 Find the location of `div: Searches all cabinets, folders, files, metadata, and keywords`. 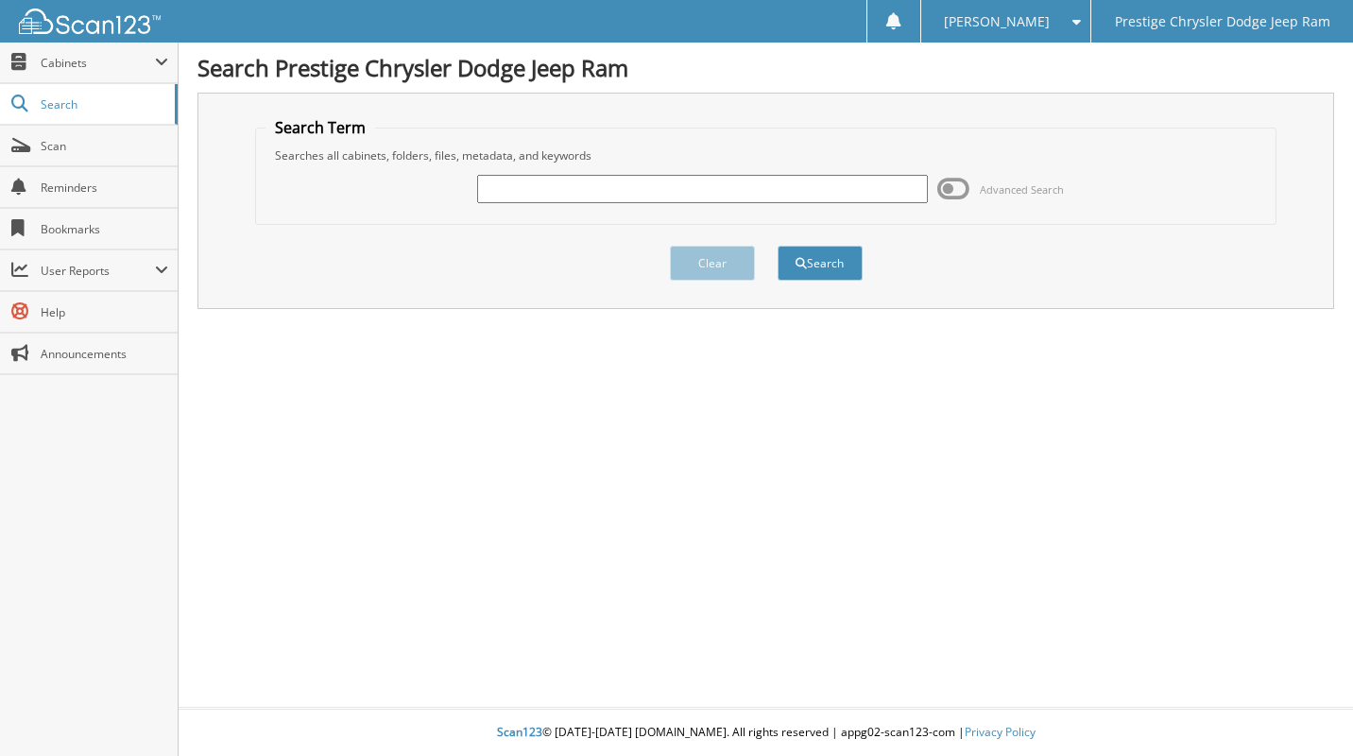

div: Searches all cabinets, folders, files, metadata, and keywords is located at coordinates (765, 155).